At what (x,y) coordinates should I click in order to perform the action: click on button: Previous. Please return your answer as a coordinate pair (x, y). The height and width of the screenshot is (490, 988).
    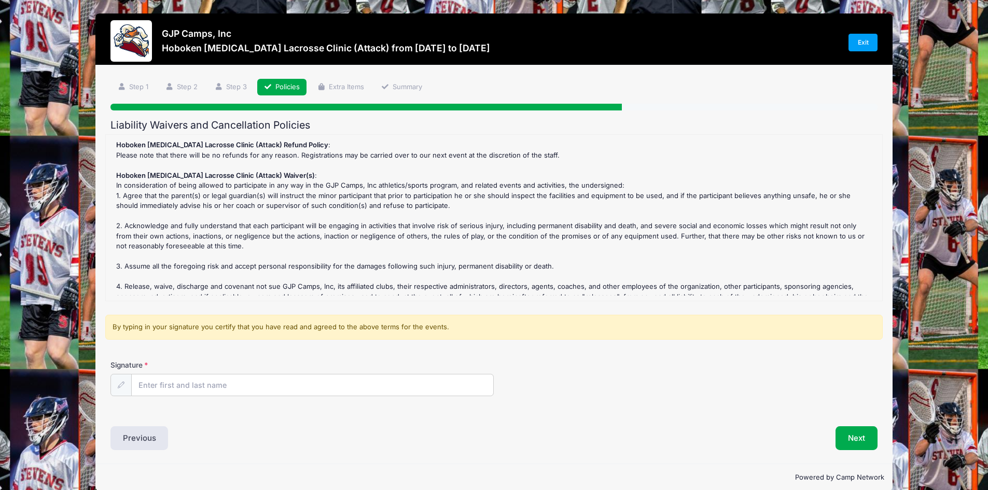
    Looking at the image, I should click on (140, 438).